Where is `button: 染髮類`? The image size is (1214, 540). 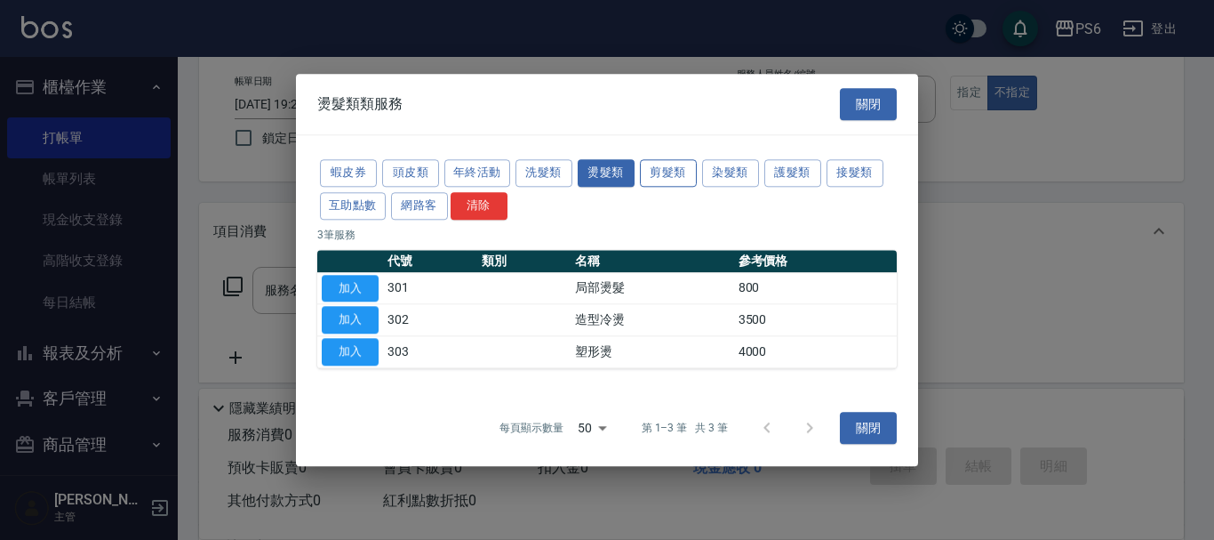 button: 染髮類 is located at coordinates (731, 172).